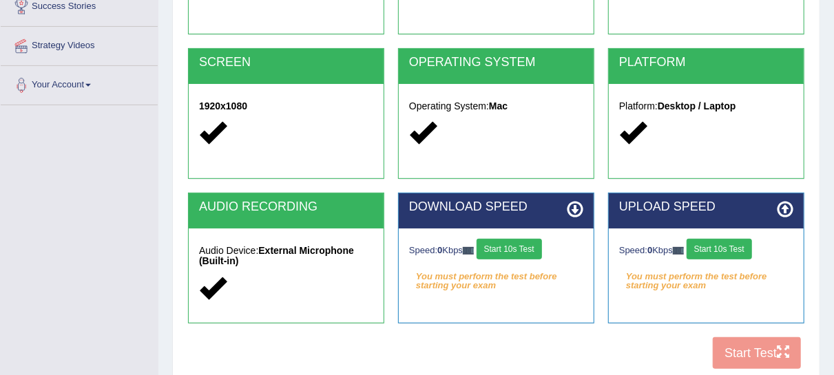 This screenshot has width=834, height=375. I want to click on h2: SCREEN, so click(286, 63).